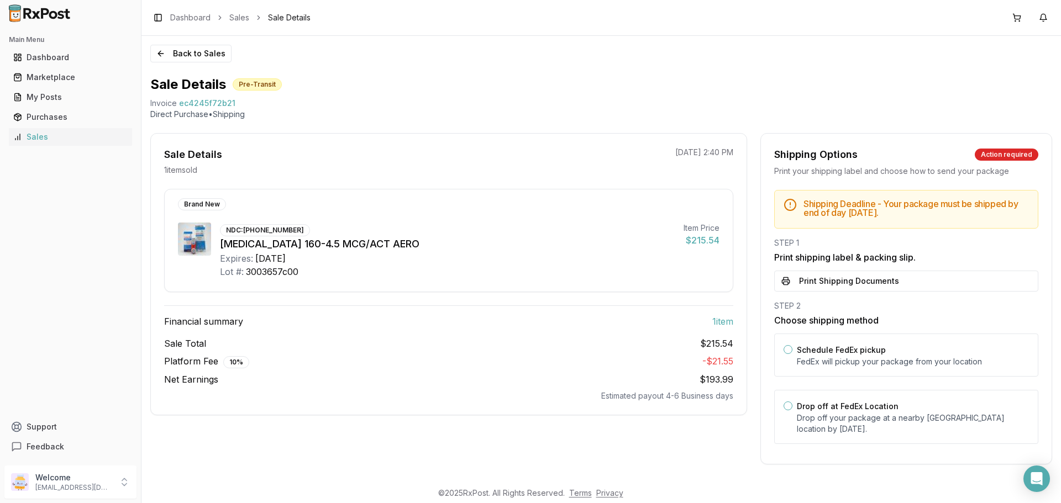  I want to click on button: Sales, so click(70, 137).